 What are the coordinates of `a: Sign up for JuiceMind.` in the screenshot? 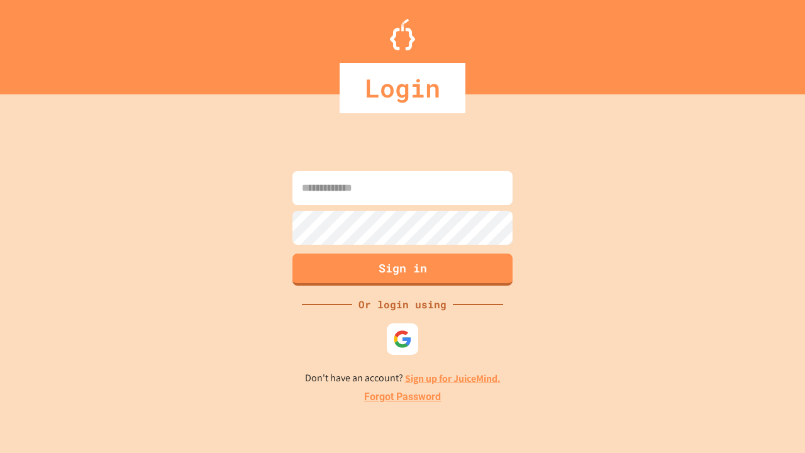 It's located at (453, 378).